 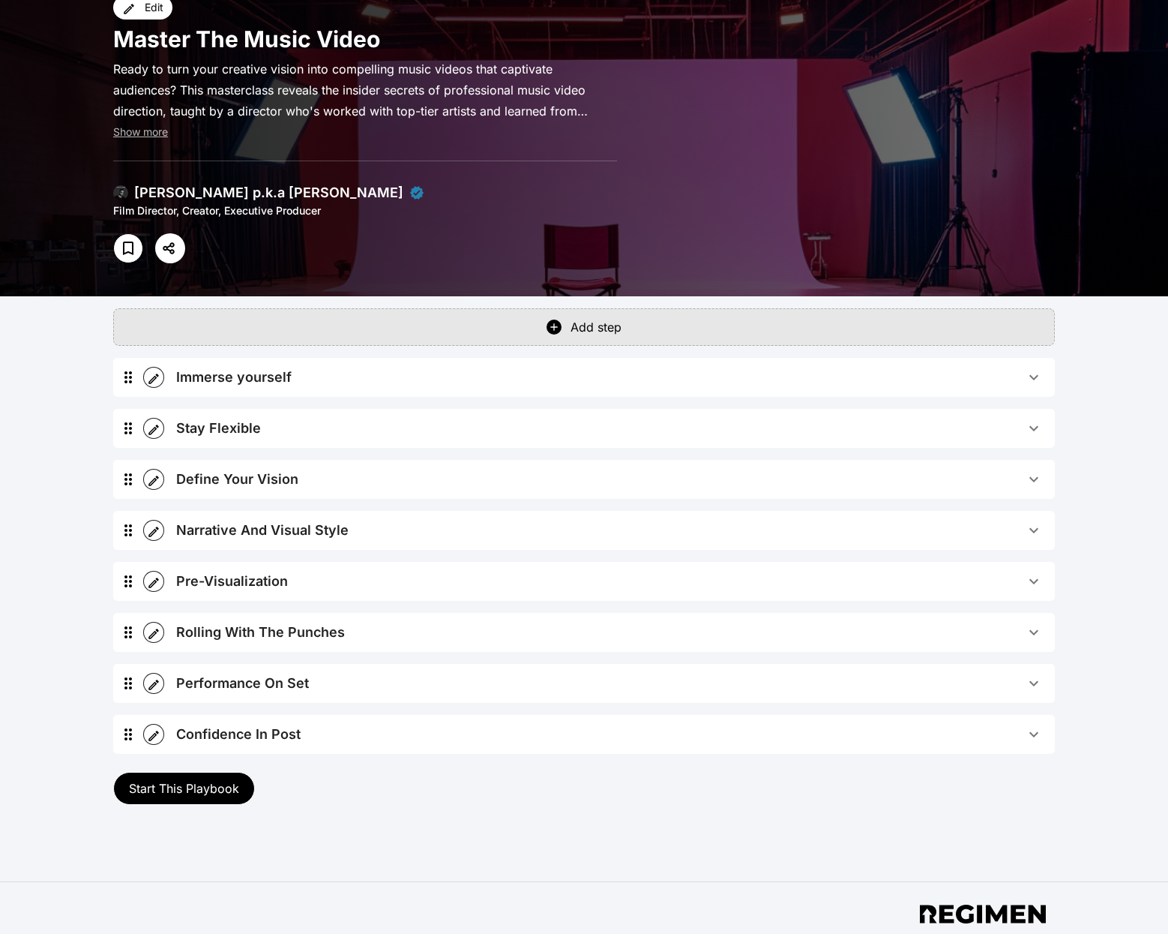 I want to click on div: Film Director, Creator, Executive Producer, so click(x=365, y=211).